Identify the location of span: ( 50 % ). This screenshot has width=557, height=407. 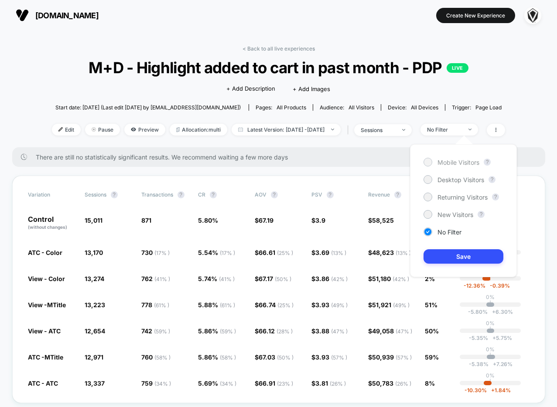
(285, 358).